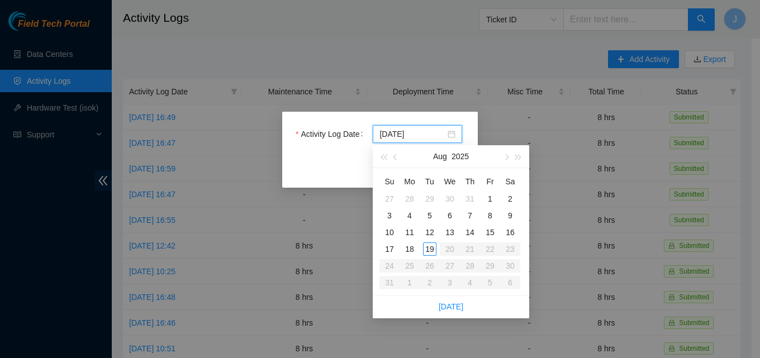 The height and width of the screenshot is (358, 760). Describe the element at coordinates (490, 216) in the screenshot. I see `div: 8` at that location.